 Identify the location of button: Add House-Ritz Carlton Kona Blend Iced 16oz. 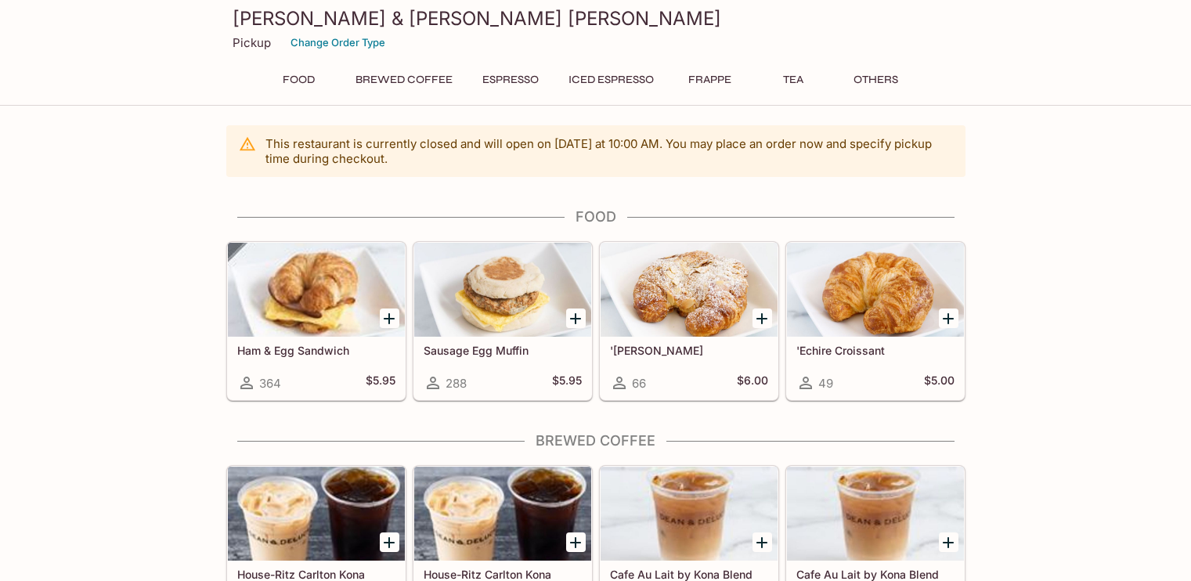
(389, 542).